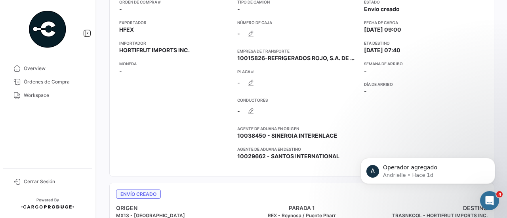 The height and width of the screenshot is (218, 507). I want to click on app-card-info-title: Agente de Aduana en Destino, so click(298, 149).